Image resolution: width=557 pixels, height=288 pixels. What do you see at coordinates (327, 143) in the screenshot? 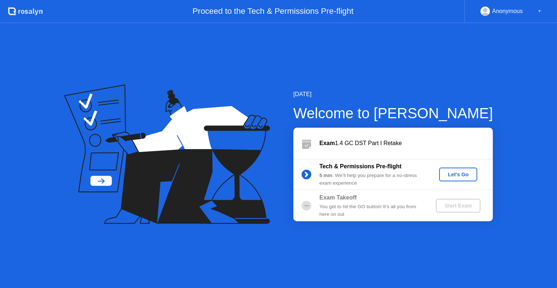
I see `b: Exam` at bounding box center [327, 143].